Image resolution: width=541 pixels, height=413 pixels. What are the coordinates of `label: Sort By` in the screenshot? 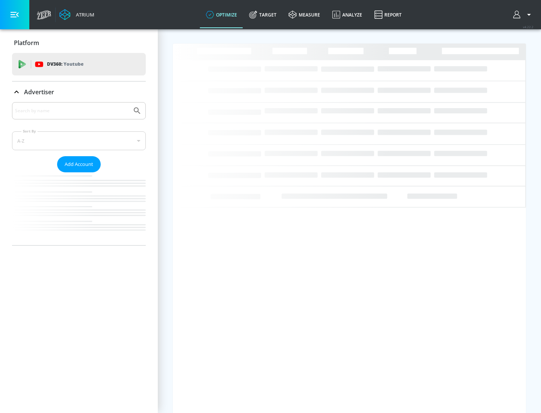 It's located at (29, 131).